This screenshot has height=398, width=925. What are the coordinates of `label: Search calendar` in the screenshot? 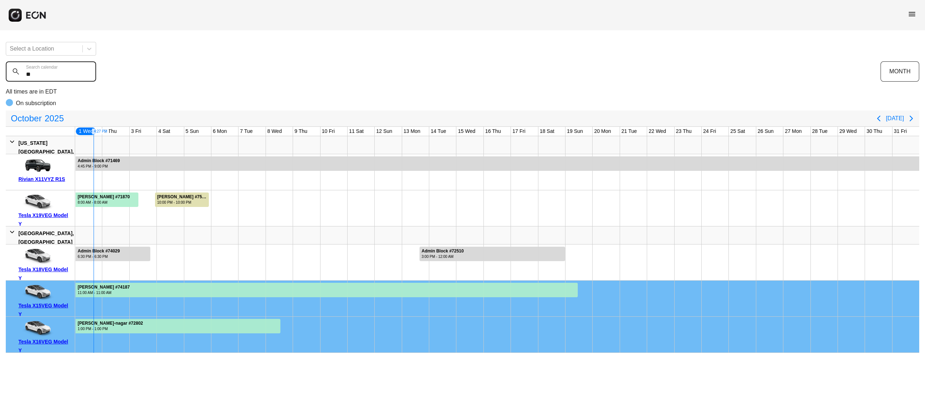 It's located at (42, 67).